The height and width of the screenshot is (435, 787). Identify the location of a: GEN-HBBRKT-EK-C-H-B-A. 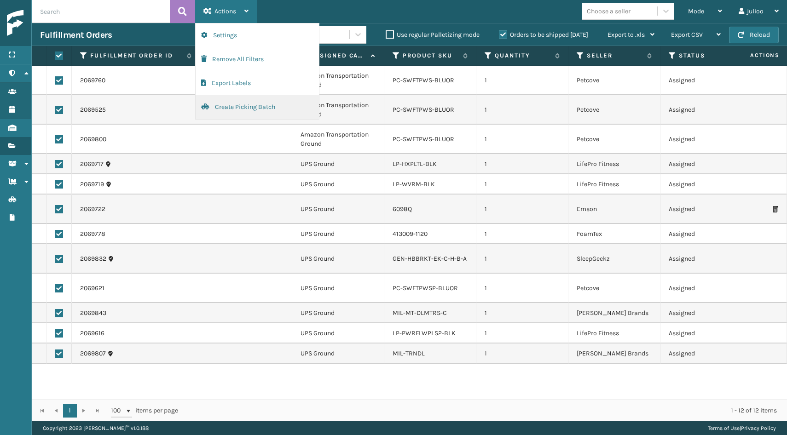
(429, 259).